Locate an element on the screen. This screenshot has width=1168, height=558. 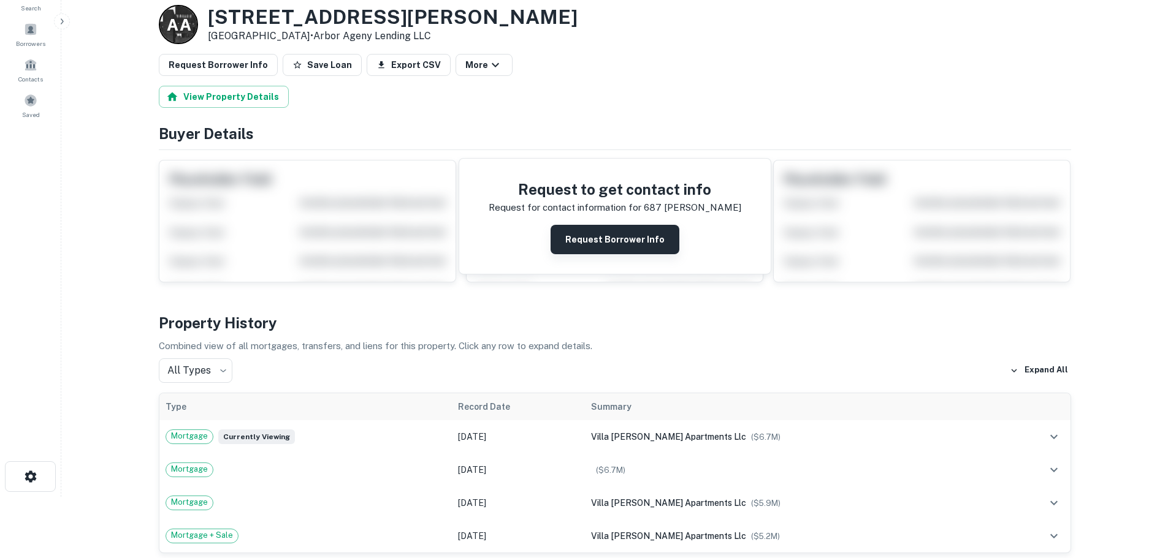
div: Chat Widget is located at coordinates (1137, 490).